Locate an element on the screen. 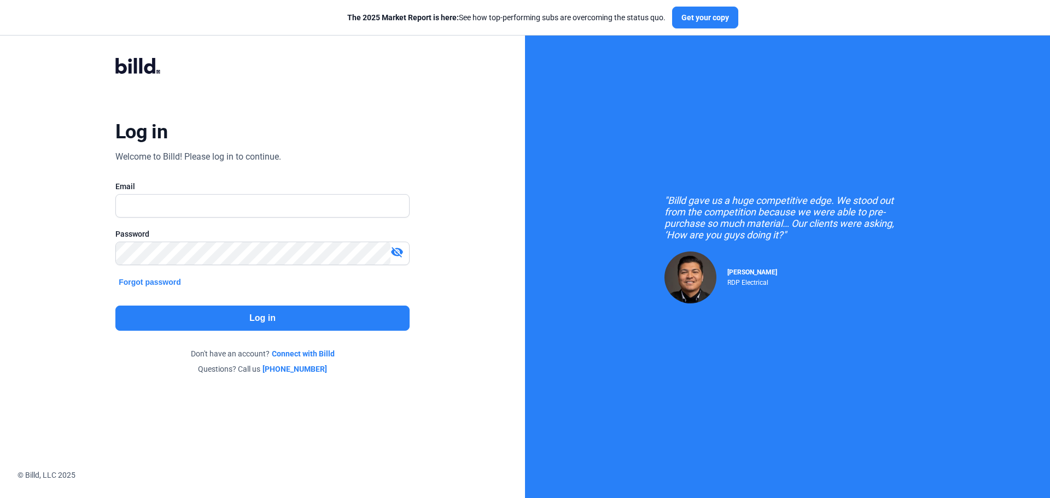  div: Password is located at coordinates (262, 234).